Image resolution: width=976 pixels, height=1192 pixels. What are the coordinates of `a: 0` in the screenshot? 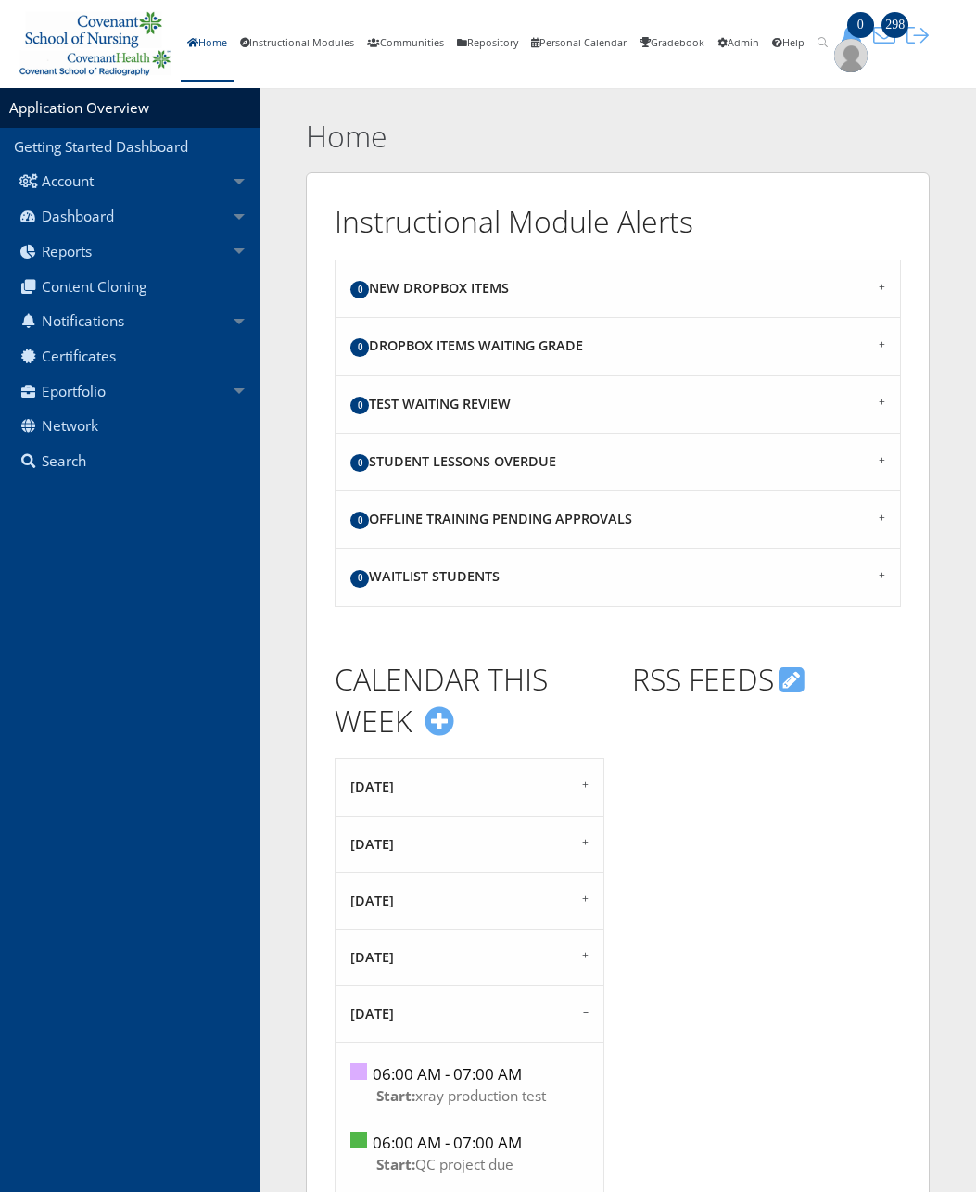 It's located at (851, 34).